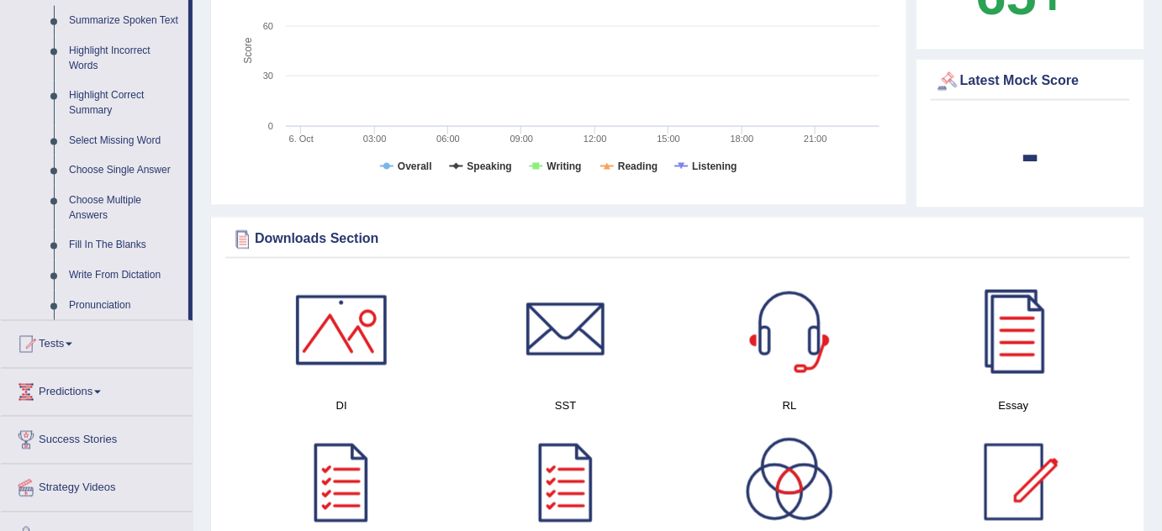 This screenshot has height=531, width=1162. I want to click on a: Highlight Correct Summary, so click(124, 103).